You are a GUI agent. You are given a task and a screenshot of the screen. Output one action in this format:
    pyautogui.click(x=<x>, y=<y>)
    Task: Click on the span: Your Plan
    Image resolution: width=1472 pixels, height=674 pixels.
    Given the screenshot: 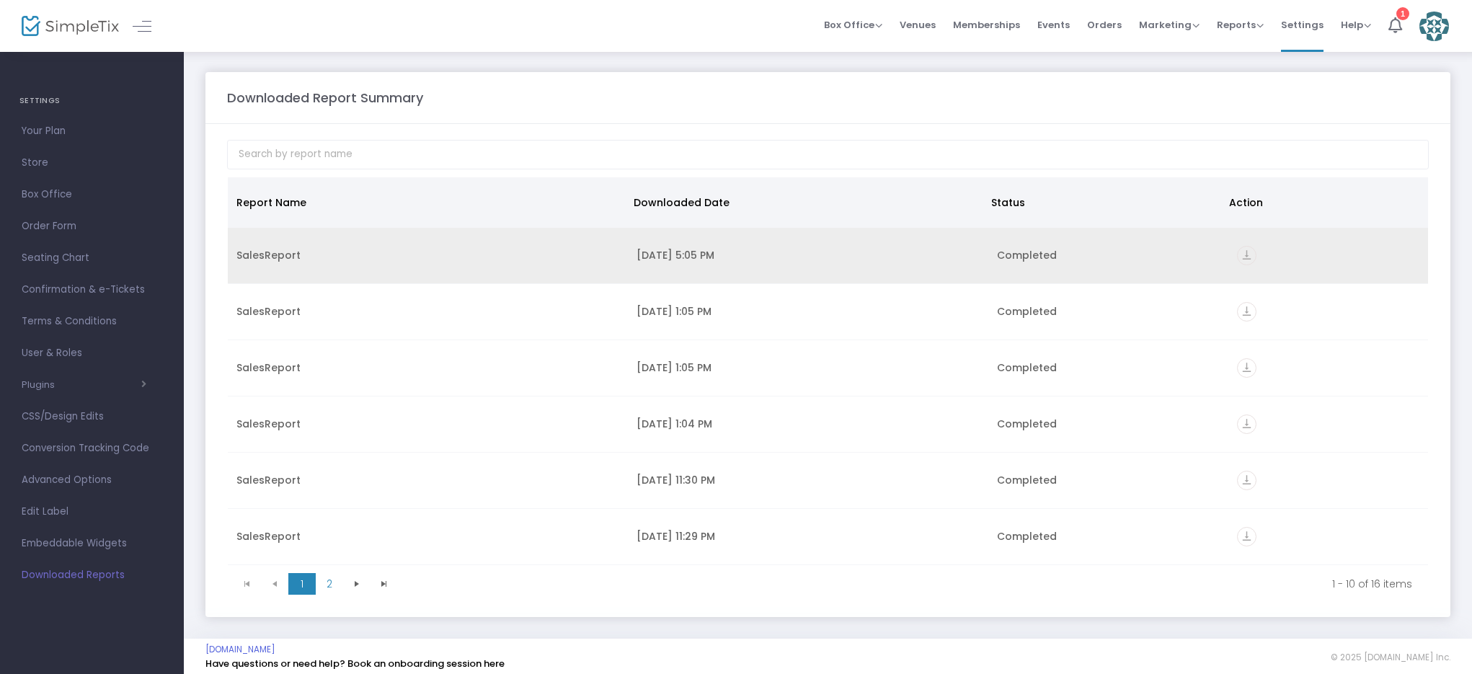 What is the action you would take?
    pyautogui.click(x=92, y=131)
    